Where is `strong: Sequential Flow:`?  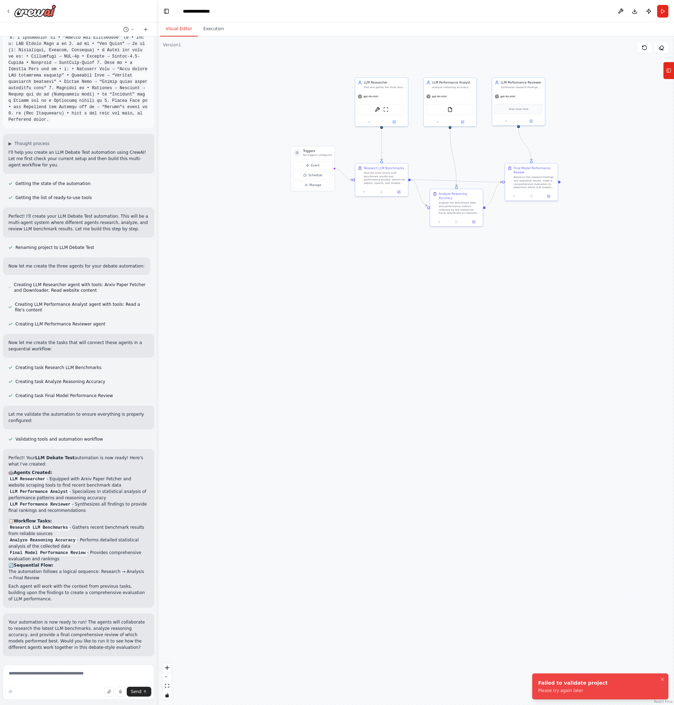
strong: Sequential Flow: is located at coordinates (33, 565).